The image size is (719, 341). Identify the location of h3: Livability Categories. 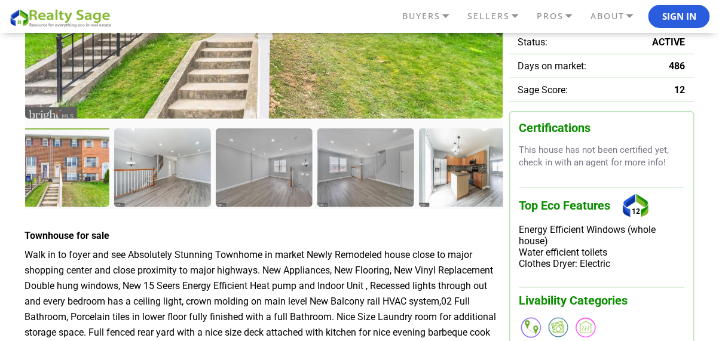
(602, 298).